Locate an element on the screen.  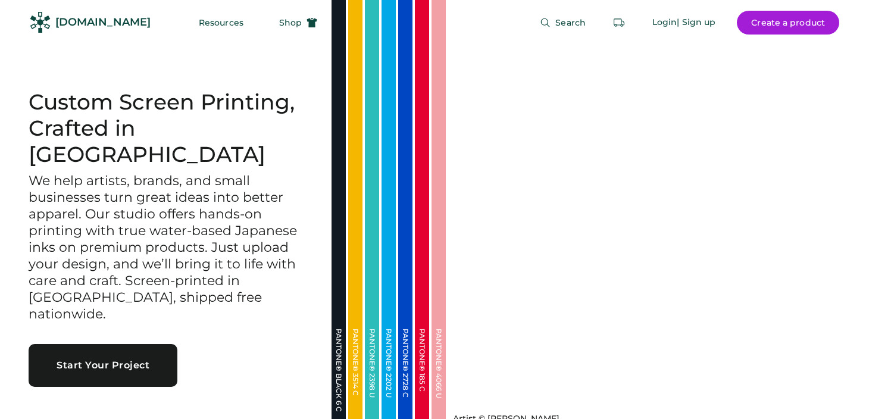
button: Resources is located at coordinates (221, 23).